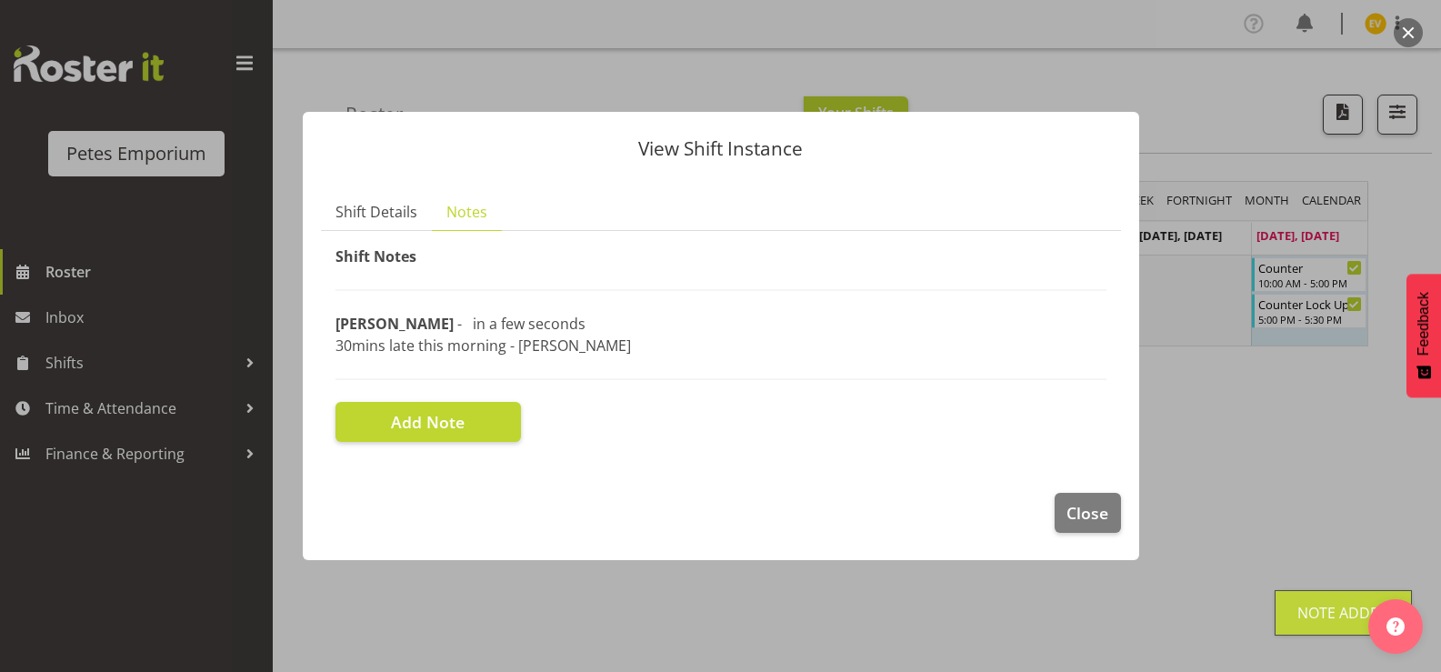  Describe the element at coordinates (1343, 613) in the screenshot. I see `div: Note Added` at that location.